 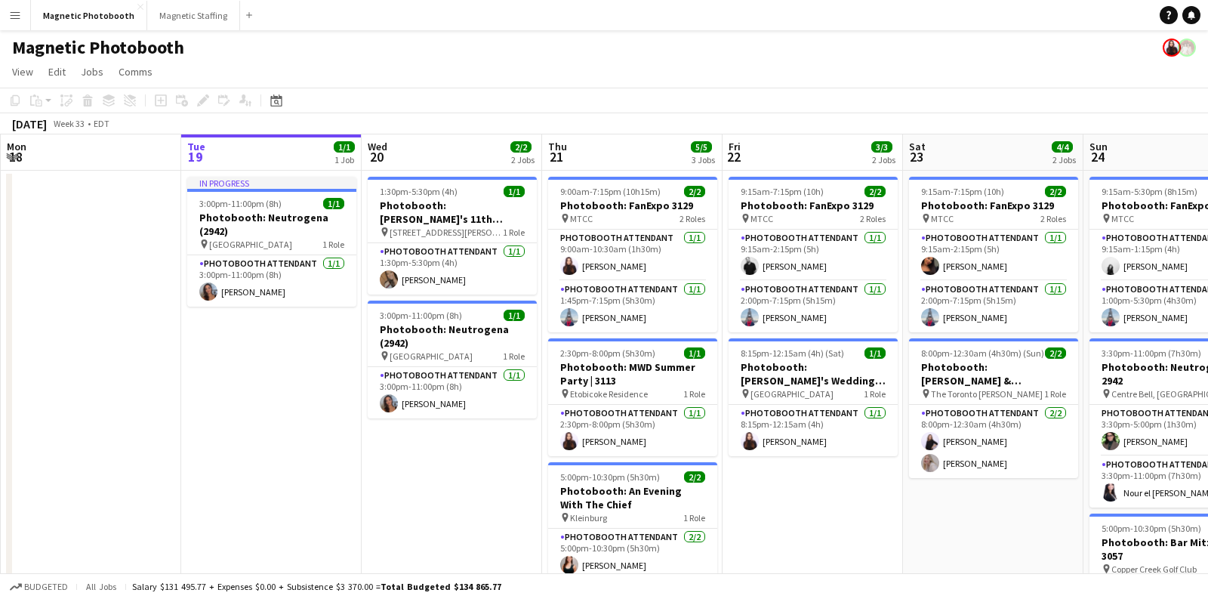 What do you see at coordinates (376, 156) in the screenshot?
I see `span: 20` at bounding box center [376, 156].